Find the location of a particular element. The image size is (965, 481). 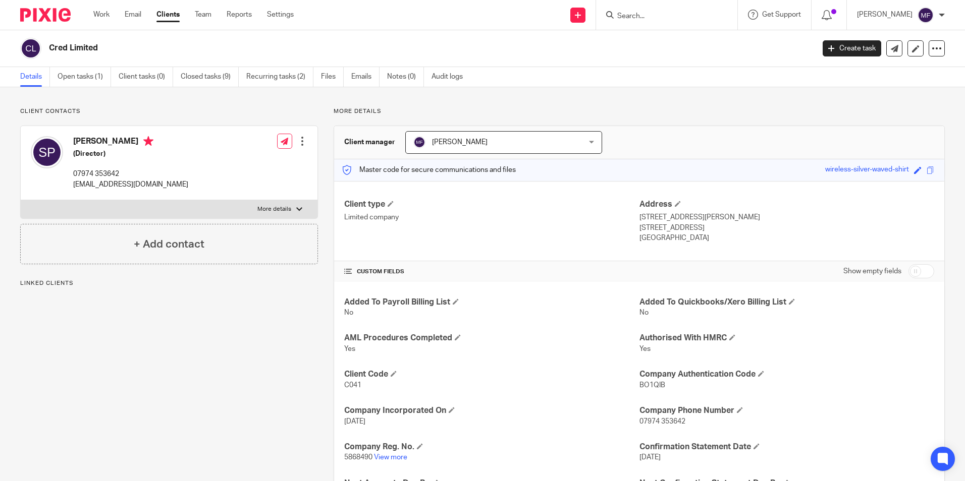

p: Linked clients is located at coordinates (169, 284).